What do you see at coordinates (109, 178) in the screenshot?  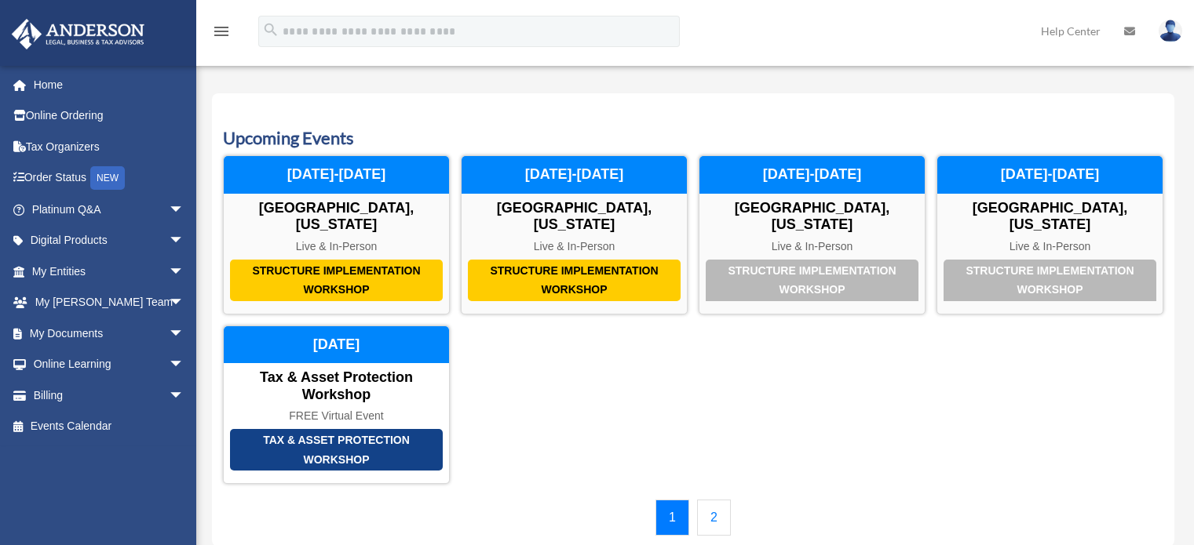 I see `a: Order StatusNEW` at bounding box center [109, 178].